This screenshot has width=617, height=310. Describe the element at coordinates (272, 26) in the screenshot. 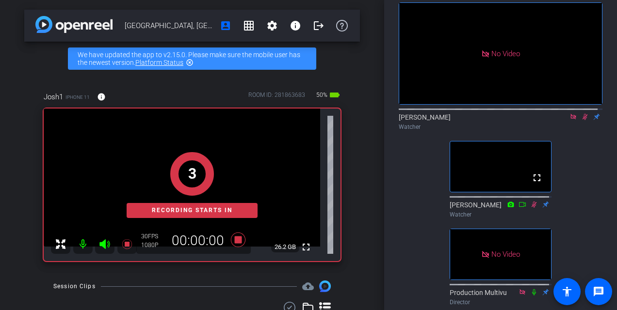

I see `mat-icon: settings` at that location.